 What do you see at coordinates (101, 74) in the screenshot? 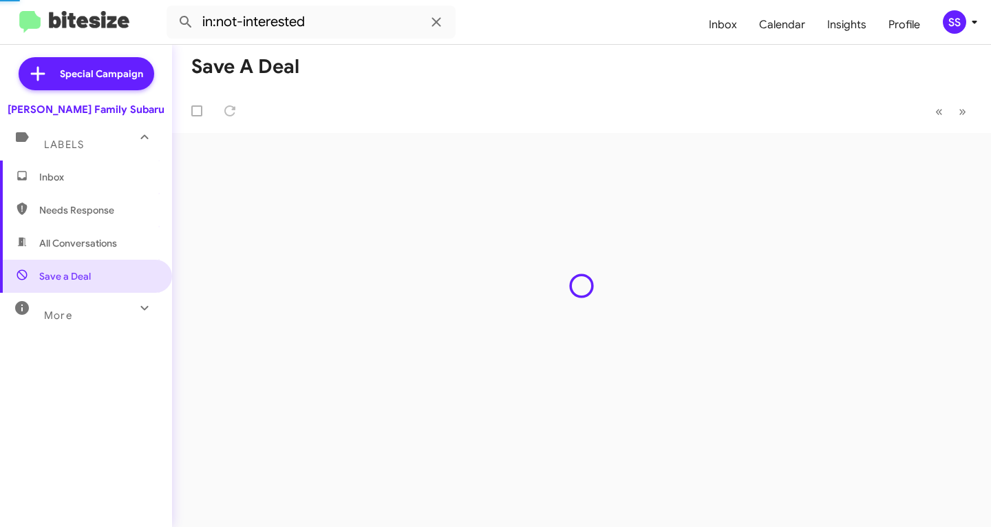
I see `span: Special Campaign` at bounding box center [101, 74].